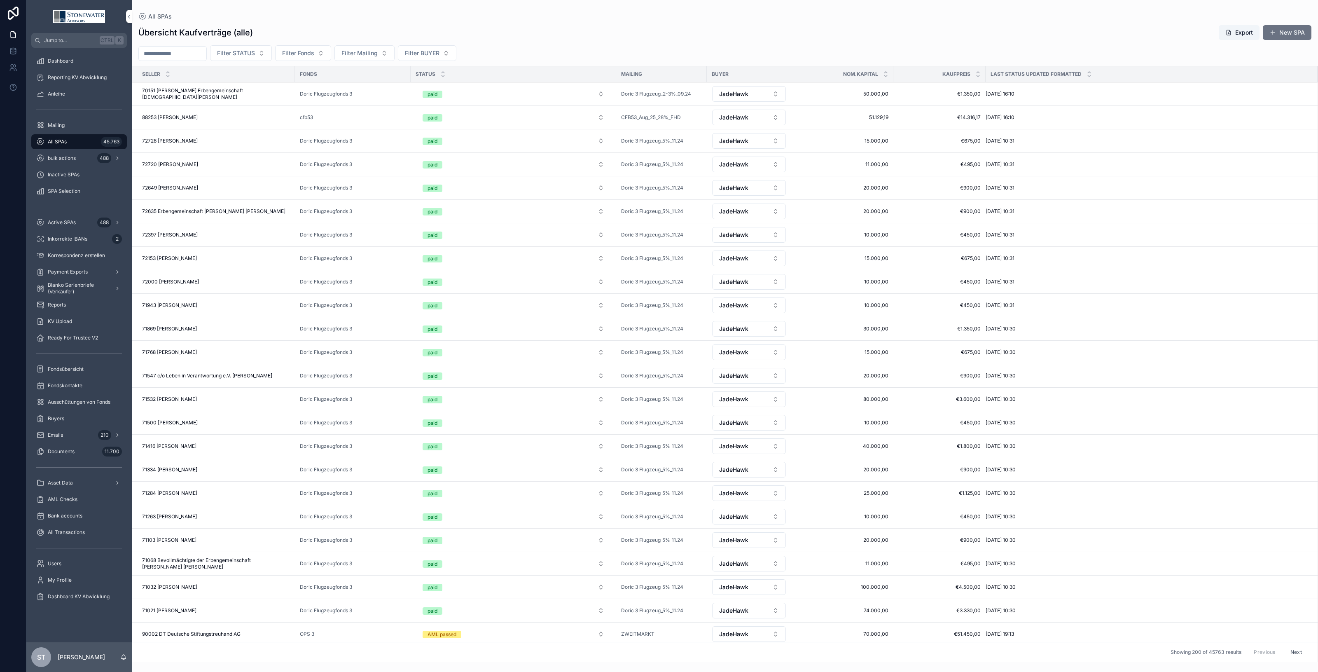 This screenshot has height=672, width=1318. I want to click on a: Anleihe, so click(79, 94).